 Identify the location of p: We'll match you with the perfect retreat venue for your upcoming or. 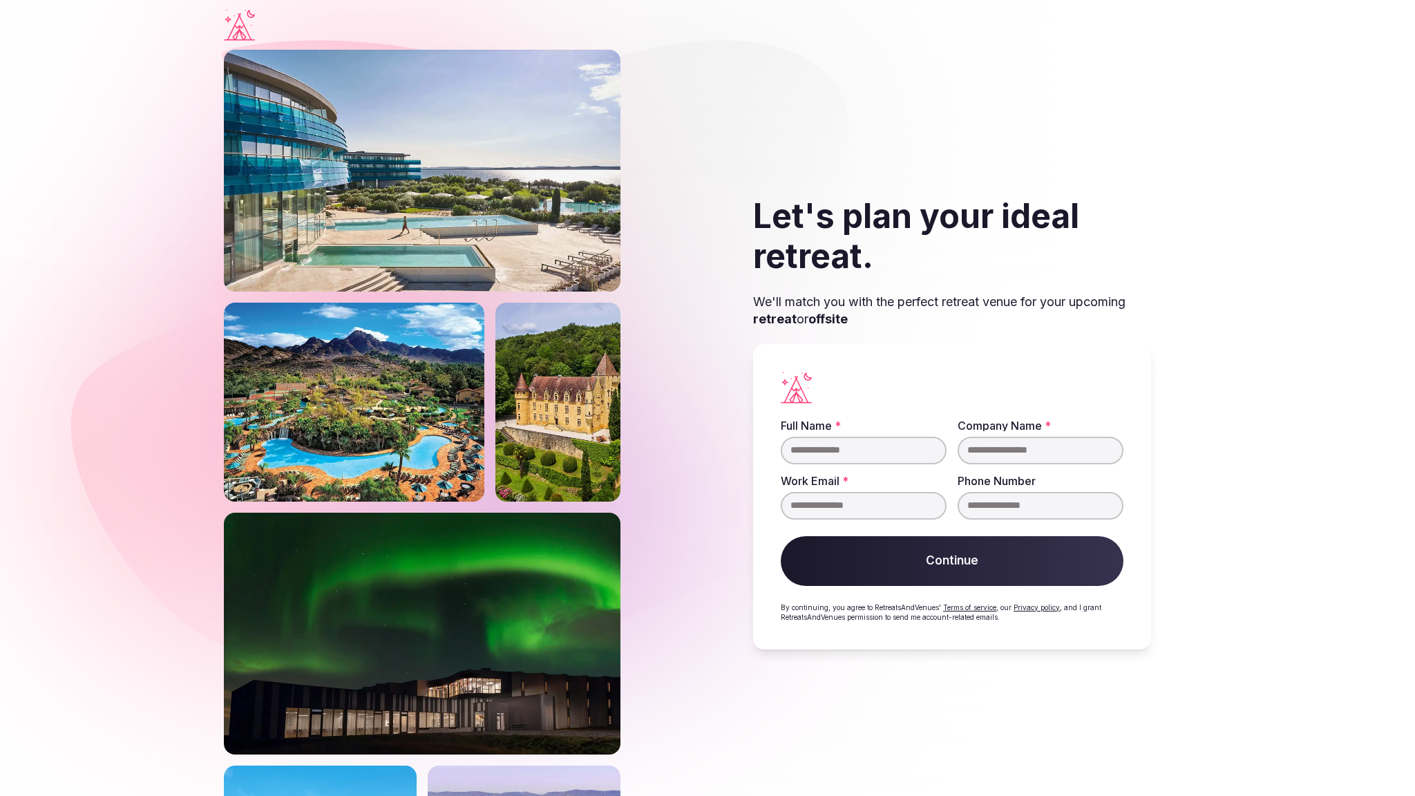
(952, 310).